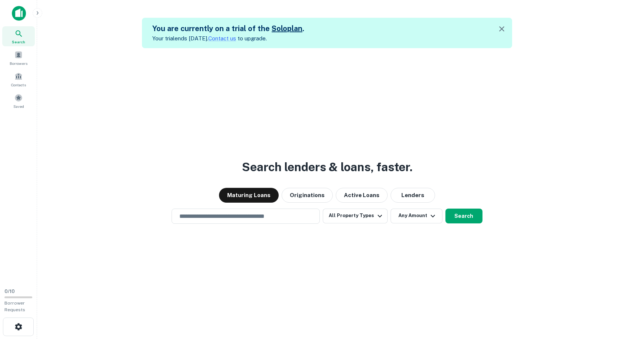 This screenshot has width=617, height=339. What do you see at coordinates (19, 36) in the screenshot?
I see `a: Search` at bounding box center [19, 36].